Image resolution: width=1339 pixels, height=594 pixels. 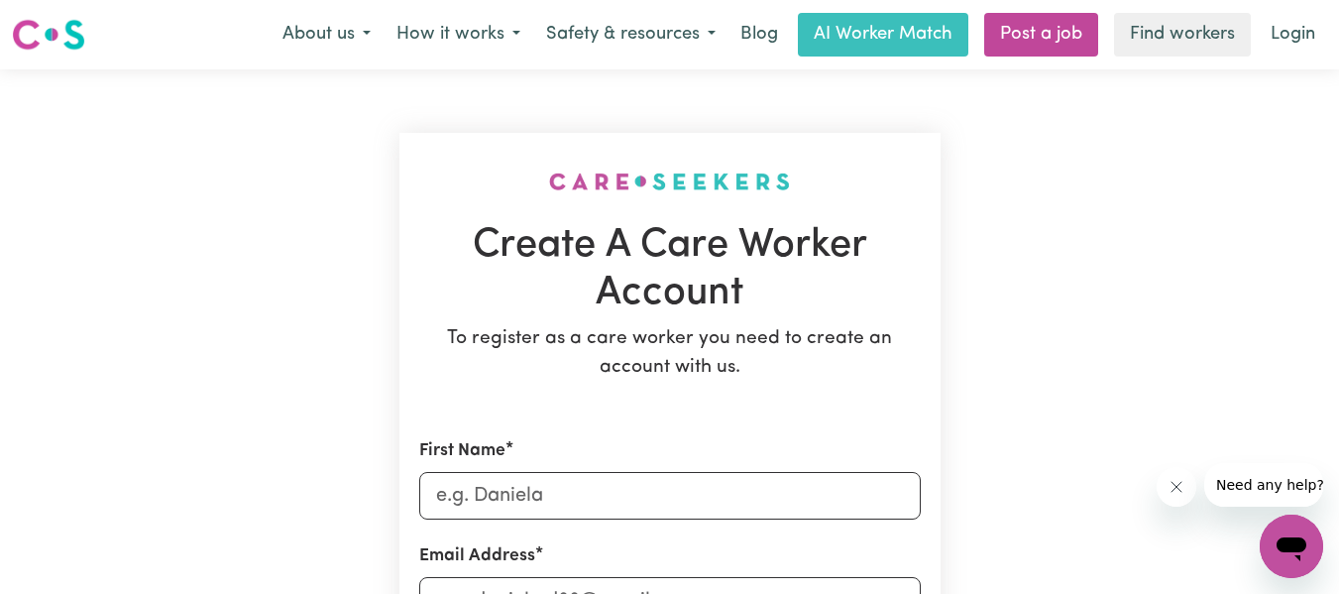 What do you see at coordinates (462, 451) in the screenshot?
I see `label: First Name` at bounding box center [462, 451].